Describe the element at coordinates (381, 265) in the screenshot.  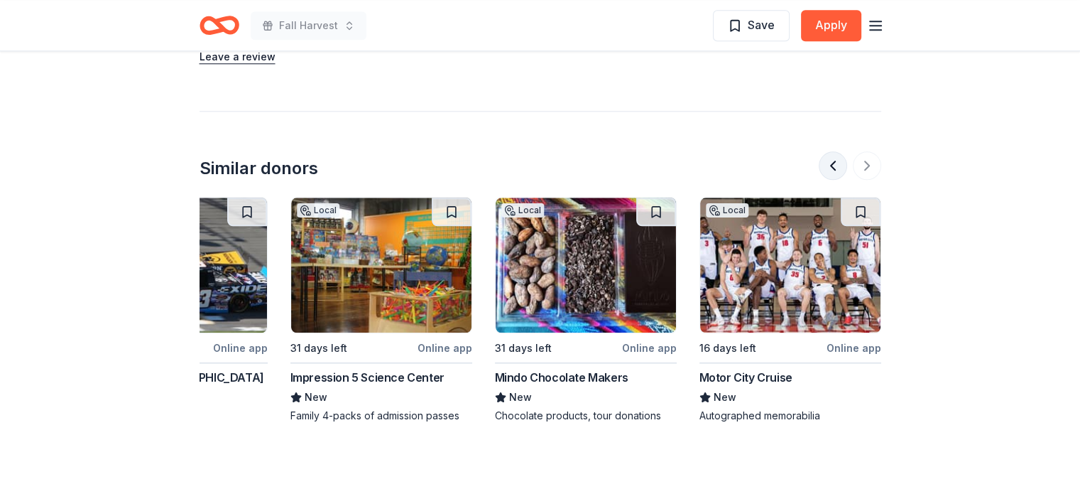
I see `img: Image for Impression 5 Science Center` at that location.